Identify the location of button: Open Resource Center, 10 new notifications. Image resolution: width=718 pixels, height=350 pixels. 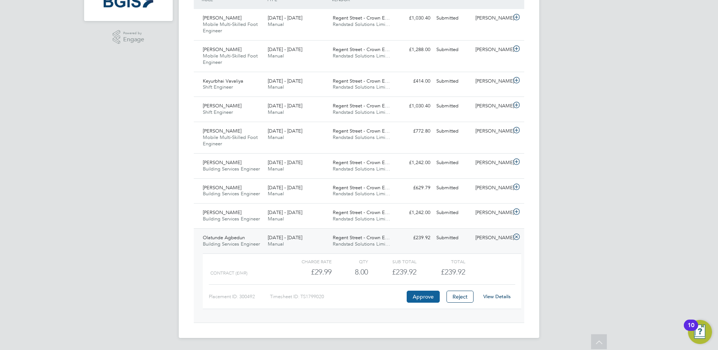
(700, 332).